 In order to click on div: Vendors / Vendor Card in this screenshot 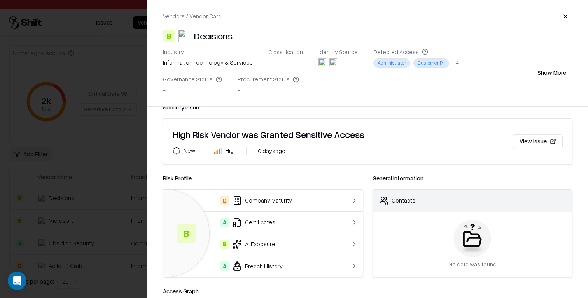, I will do `click(192, 16)`.